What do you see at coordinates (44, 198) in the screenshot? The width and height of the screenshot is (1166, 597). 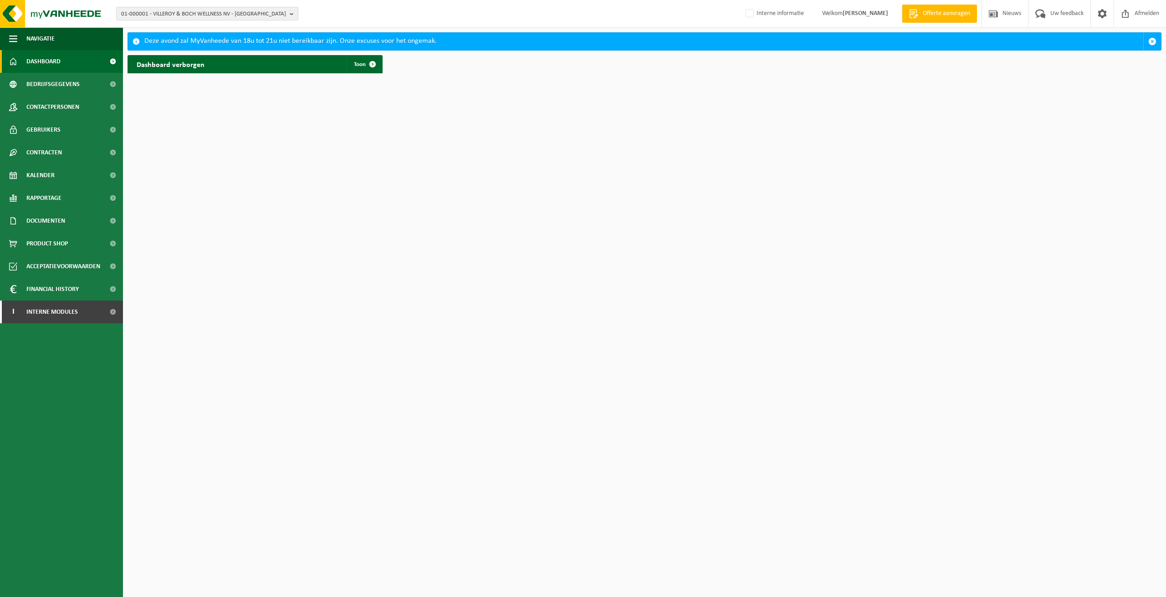 I see `span: Rapportage` at bounding box center [44, 198].